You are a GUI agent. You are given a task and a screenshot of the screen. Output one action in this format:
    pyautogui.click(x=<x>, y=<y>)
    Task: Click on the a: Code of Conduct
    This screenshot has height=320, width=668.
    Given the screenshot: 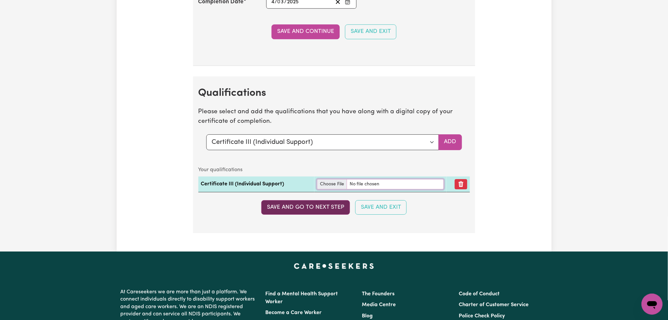 What is the action you would take?
    pyautogui.click(x=479, y=294)
    